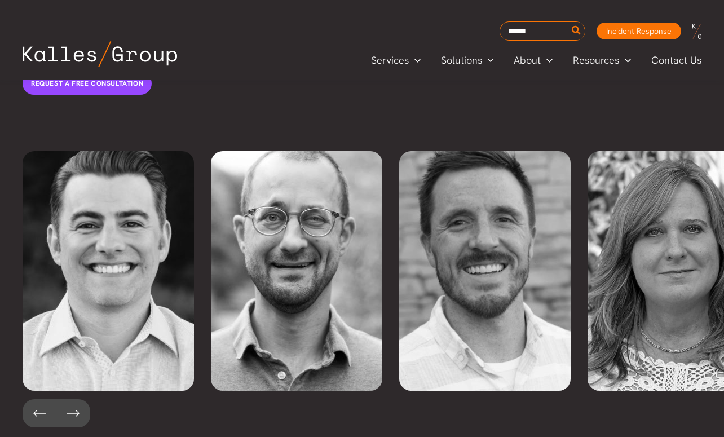 The width and height of the screenshot is (724, 437). What do you see at coordinates (87, 83) in the screenshot?
I see `span: Request a free consultation` at bounding box center [87, 83].